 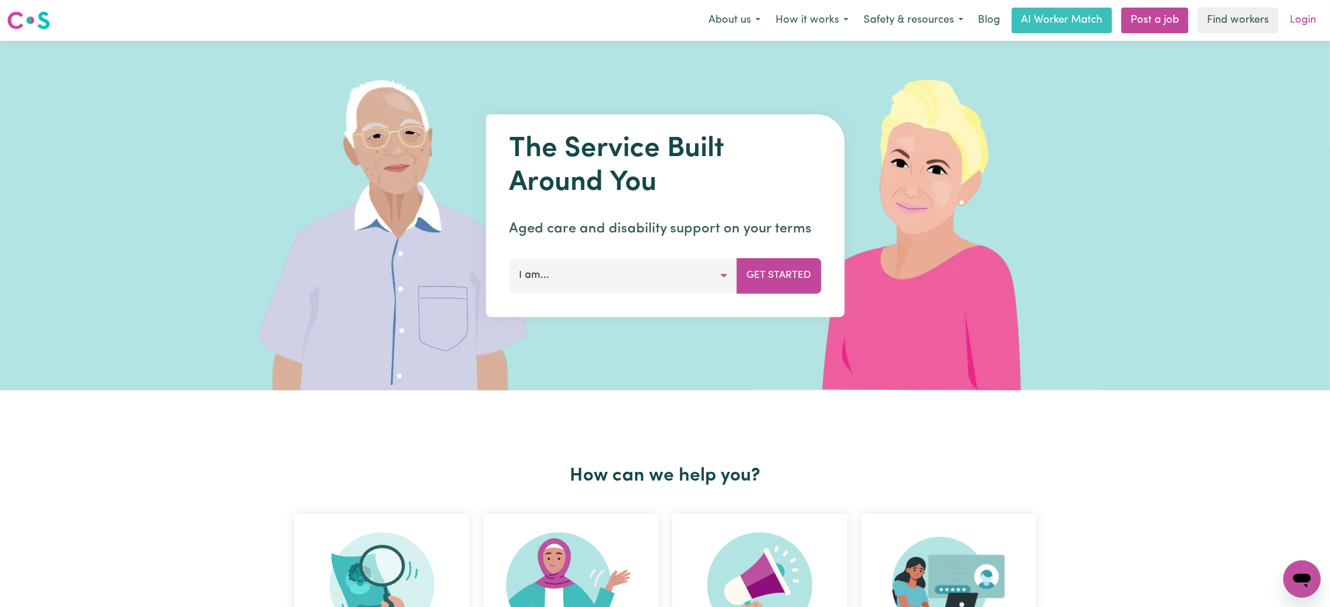 I want to click on a: Login, so click(x=1302, y=20).